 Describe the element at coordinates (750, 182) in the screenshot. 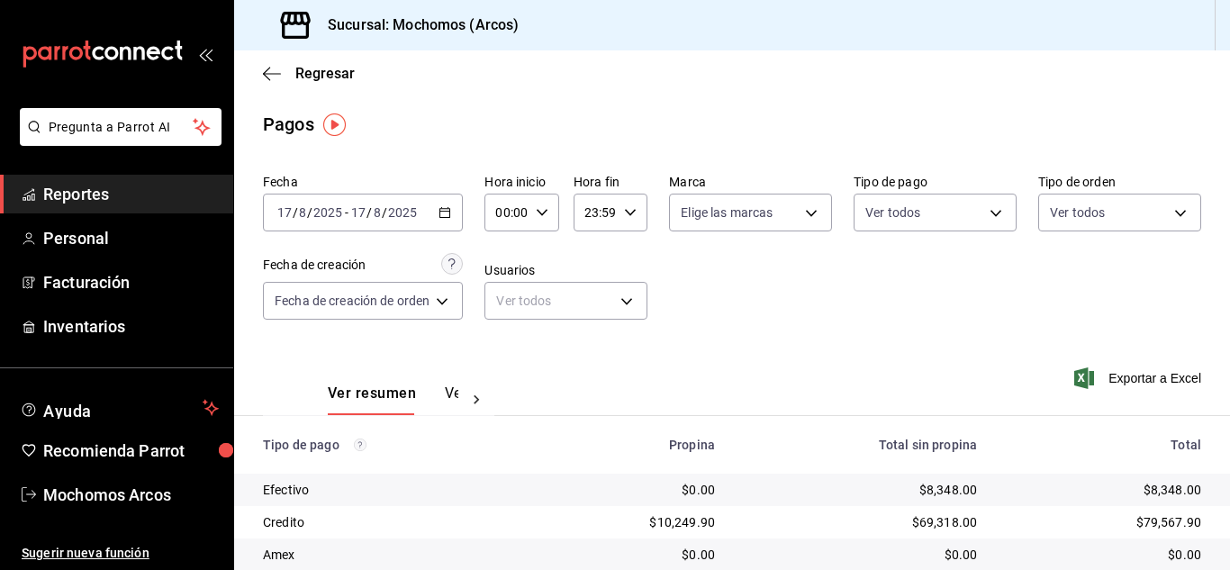

I see `label: Marca` at that location.